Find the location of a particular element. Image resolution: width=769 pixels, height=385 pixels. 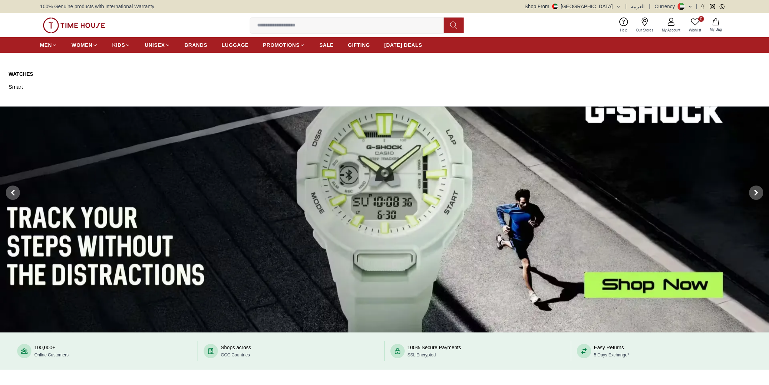

span: Wishlist is located at coordinates (695, 30).